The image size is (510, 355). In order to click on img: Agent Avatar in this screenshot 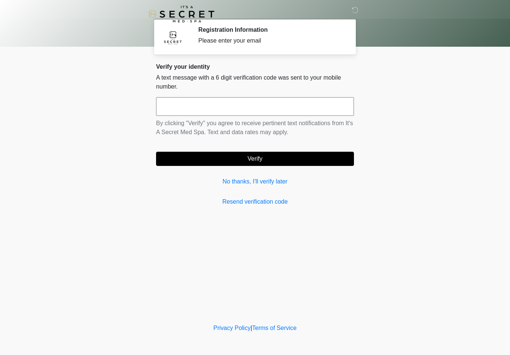, I will do `click(173, 37)`.